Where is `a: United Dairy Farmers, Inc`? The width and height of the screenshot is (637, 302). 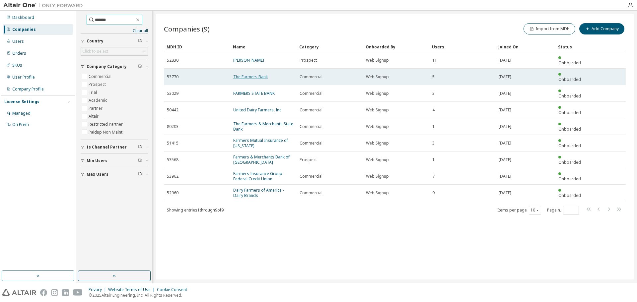 a: United Dairy Farmers, Inc is located at coordinates (257, 110).